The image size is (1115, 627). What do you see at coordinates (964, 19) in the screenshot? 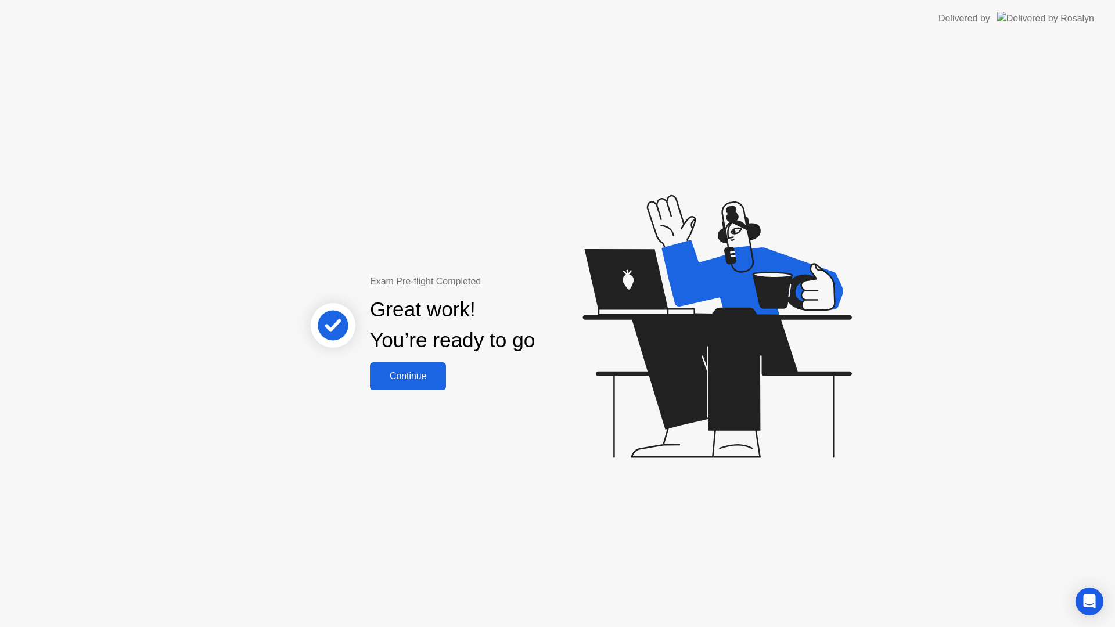
I see `div: Delivered by` at bounding box center [964, 19].